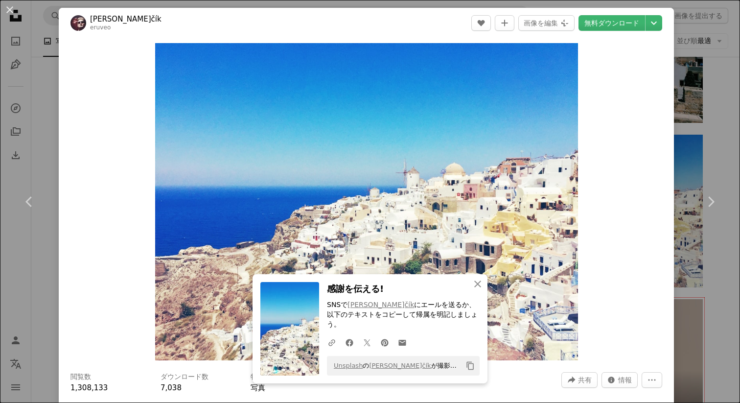 The width and height of the screenshot is (740, 403). Describe the element at coordinates (585, 380) in the screenshot. I see `span: 共有` at that location.